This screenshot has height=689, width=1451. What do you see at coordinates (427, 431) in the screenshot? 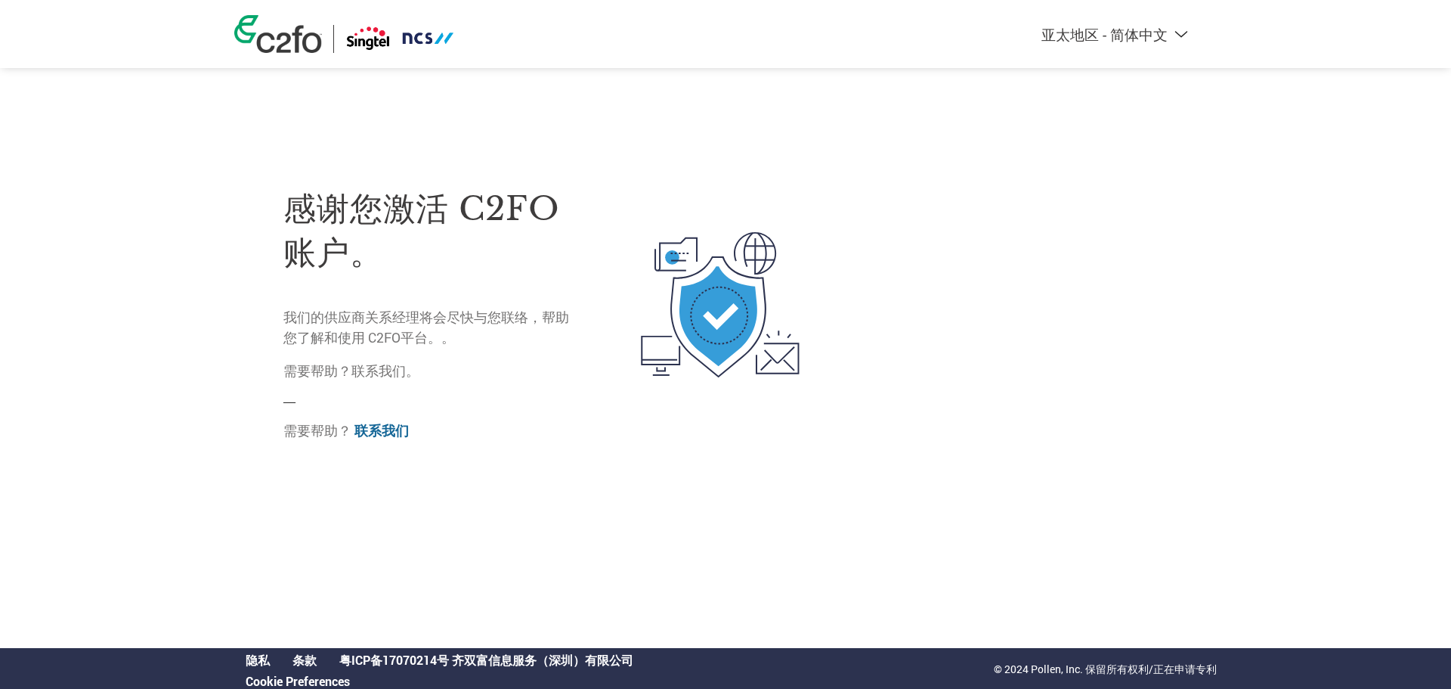
I see `p: 需要帮助？` at bounding box center [427, 431].